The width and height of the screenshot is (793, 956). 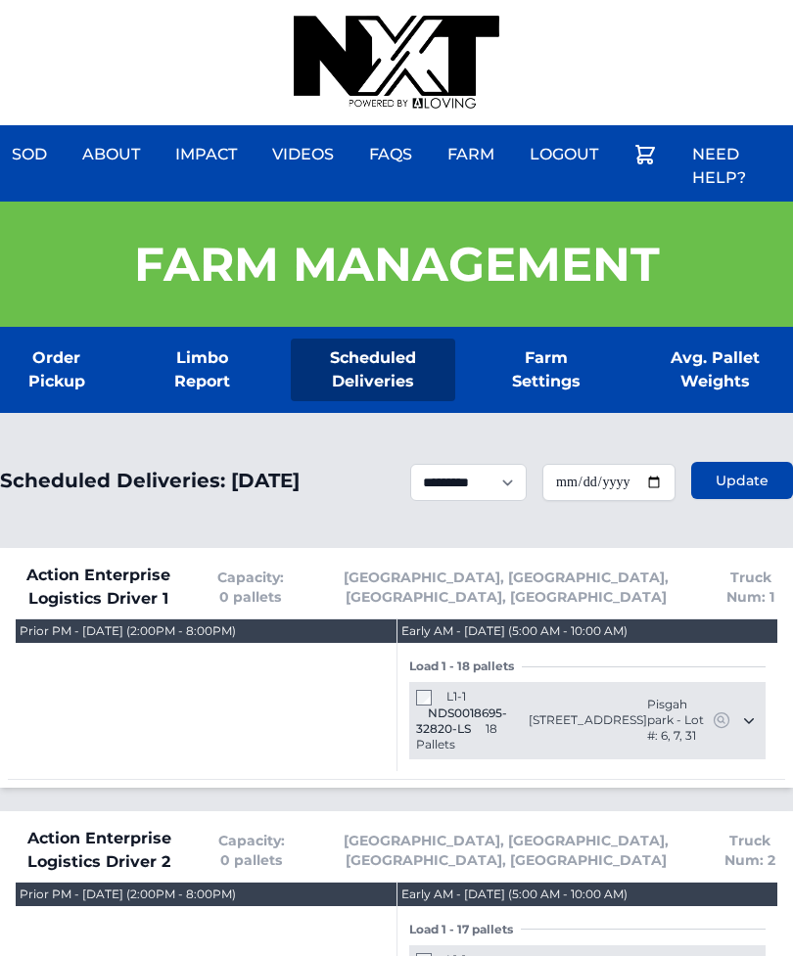 What do you see at coordinates (750, 850) in the screenshot?
I see `span: Truck Num: 2` at bounding box center [750, 850].